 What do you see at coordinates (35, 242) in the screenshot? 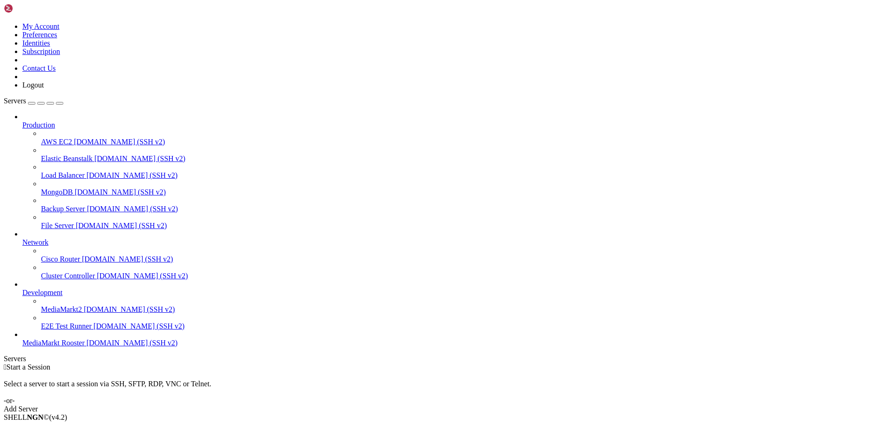
I see `span: Network` at bounding box center [35, 242].